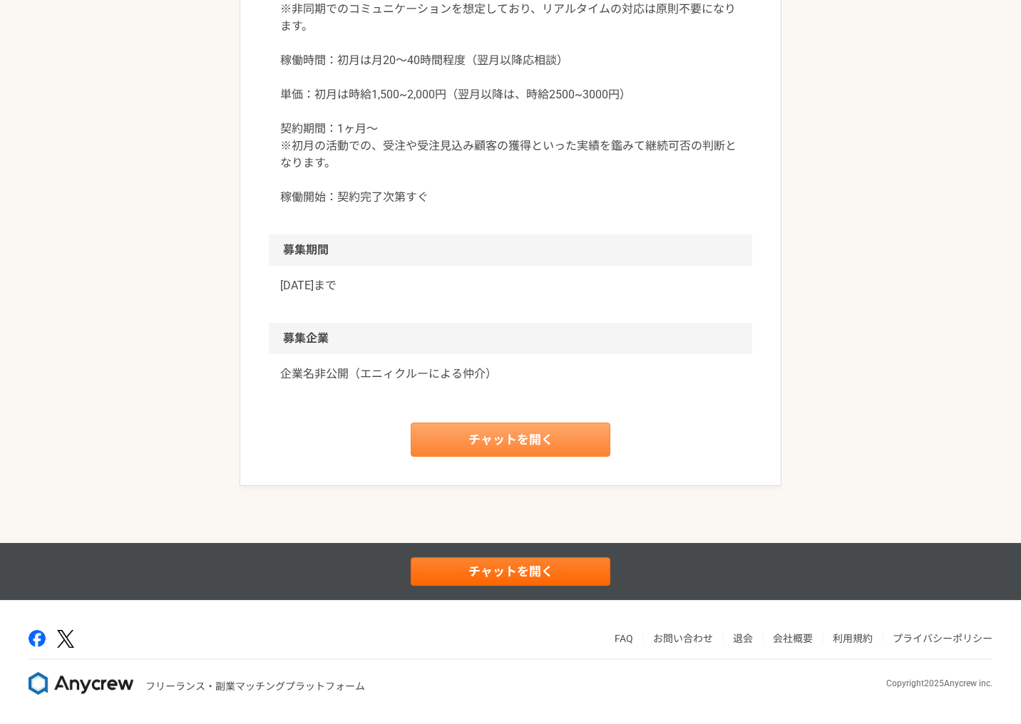  What do you see at coordinates (793, 639) in the screenshot?
I see `a: 会社概要` at bounding box center [793, 639].